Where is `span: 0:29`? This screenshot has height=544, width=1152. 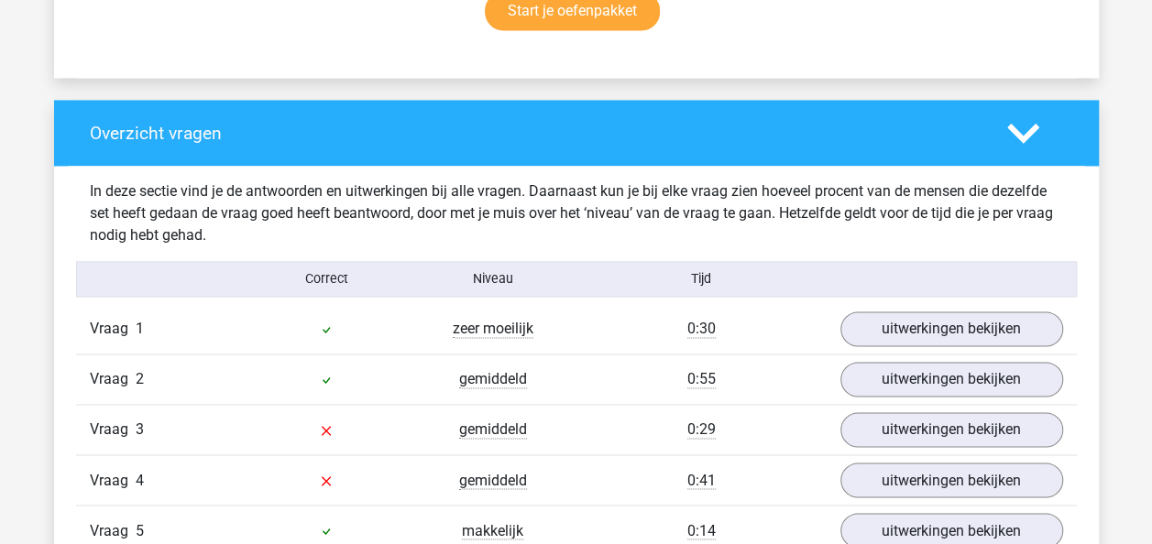 span: 0:29 is located at coordinates (701, 430).